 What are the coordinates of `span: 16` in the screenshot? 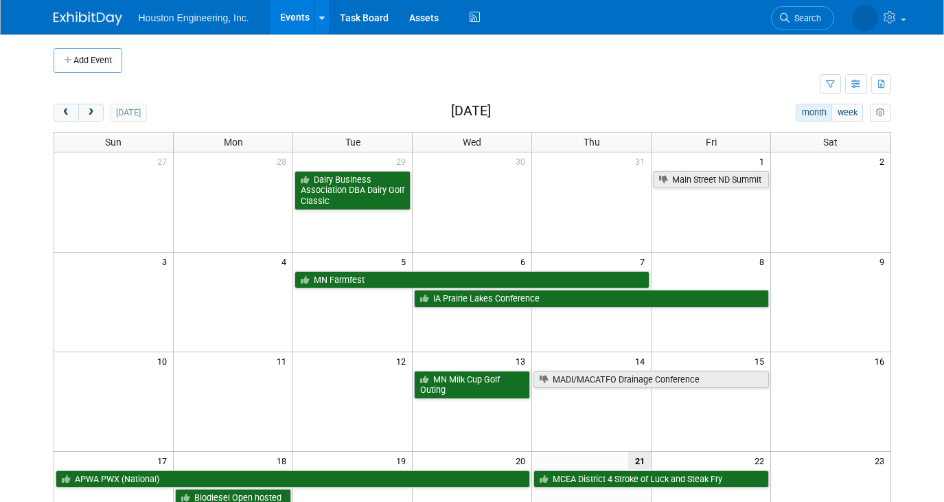 It's located at (881, 360).